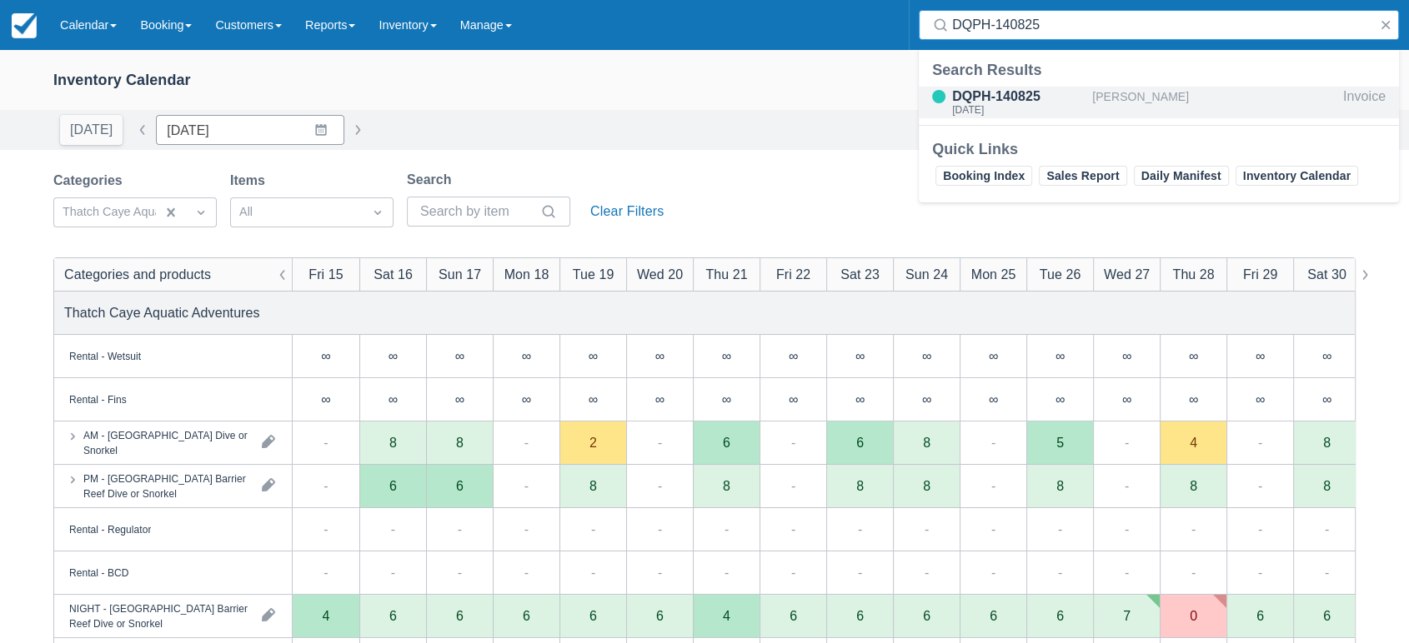 Image resolution: width=1409 pixels, height=643 pixels. Describe the element at coordinates (138, 274) in the screenshot. I see `div: Categories and products` at that location.